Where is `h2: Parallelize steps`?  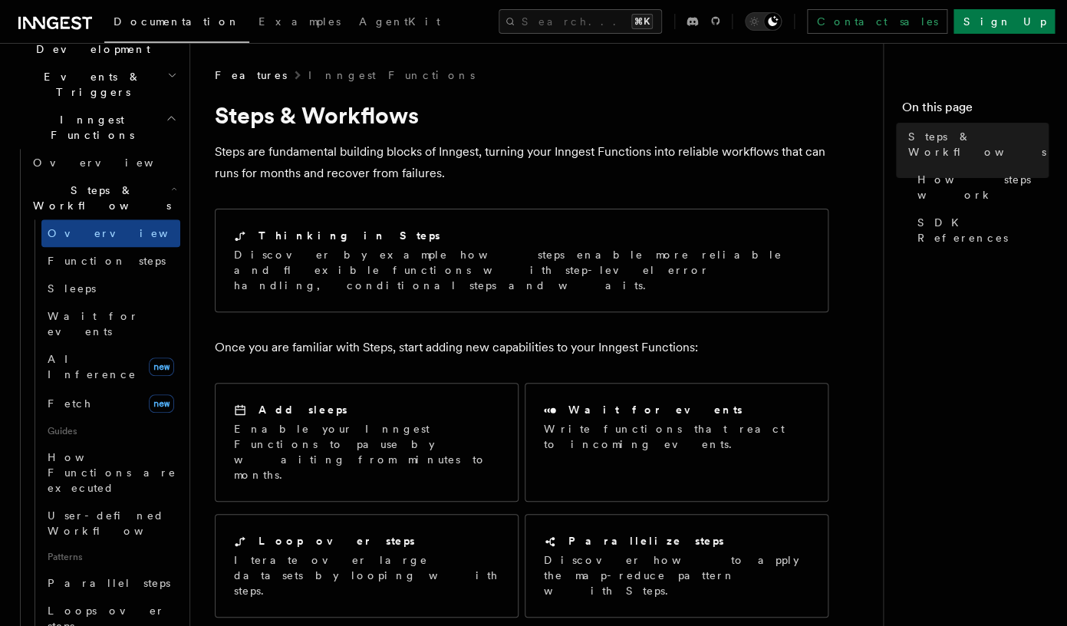
h2: Parallelize steps is located at coordinates (646, 541).